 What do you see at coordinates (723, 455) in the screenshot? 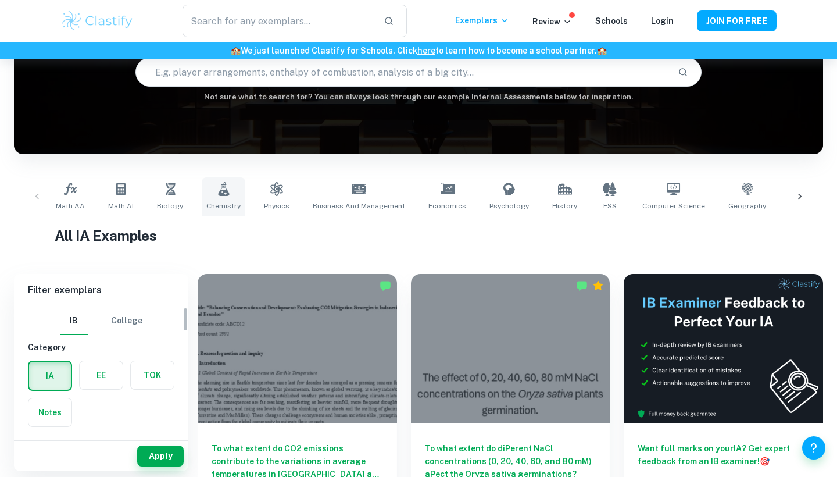
I see `h6: Want full marks on your IA ? Get expert feedback from an IB examiner!` at bounding box center [723, 455].